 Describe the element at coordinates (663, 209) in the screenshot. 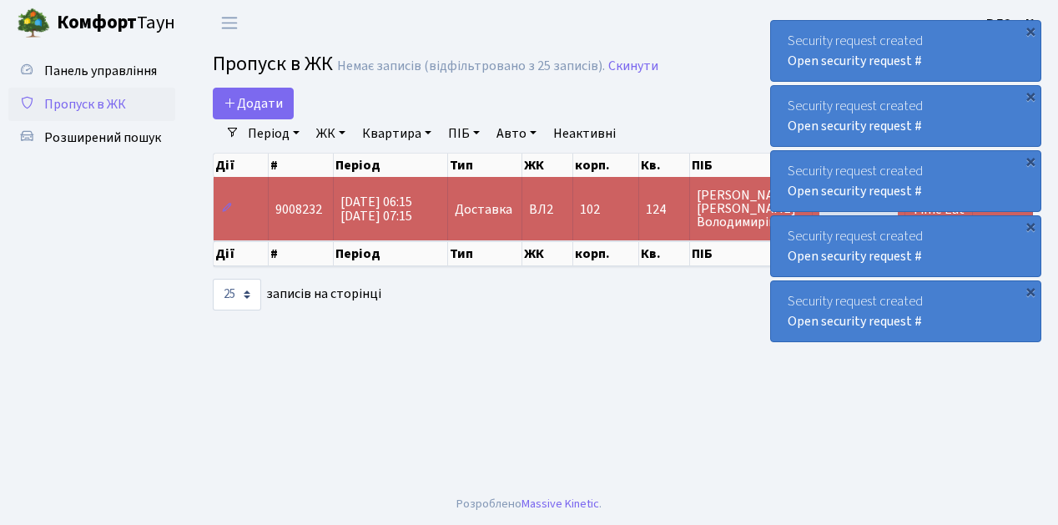

I see `span: 124` at that location.